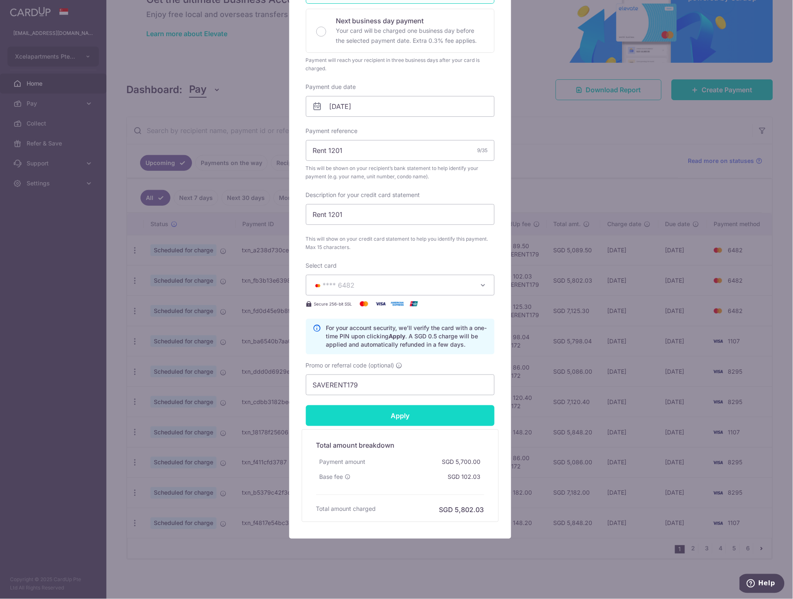 The image size is (793, 599). Describe the element at coordinates (397, 304) in the screenshot. I see `img: American Express` at that location.